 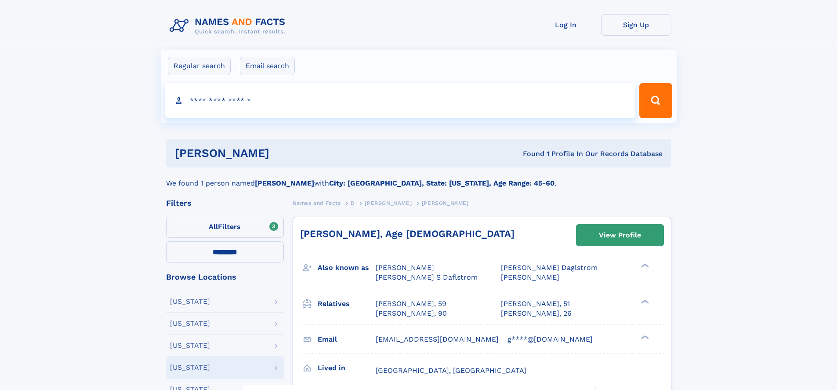 I want to click on a: Names and Facts, so click(x=317, y=203).